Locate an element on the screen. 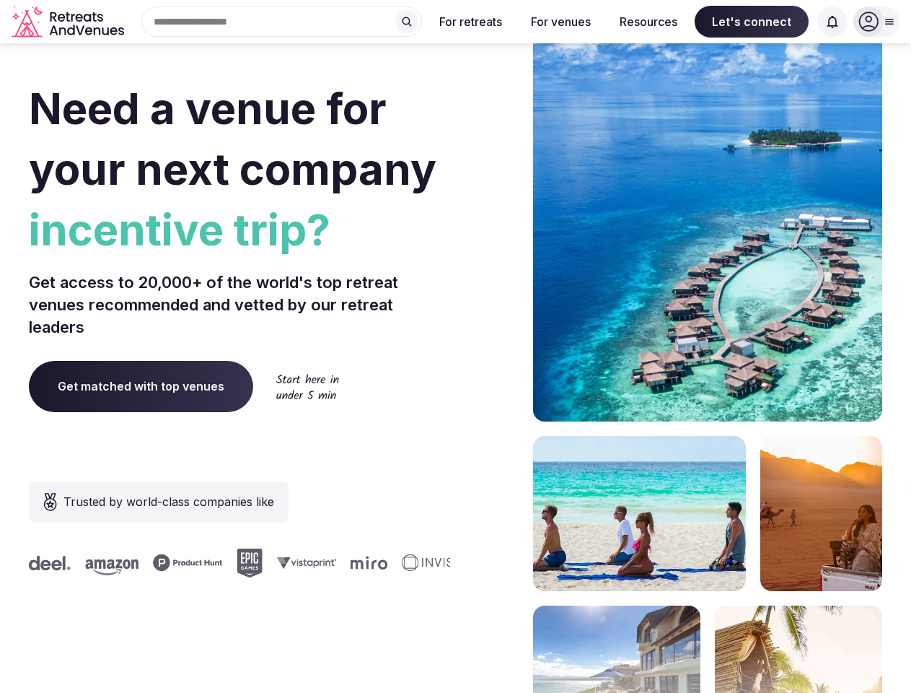 The height and width of the screenshot is (693, 911). img: Start here in under 5 min is located at coordinates (307, 386).